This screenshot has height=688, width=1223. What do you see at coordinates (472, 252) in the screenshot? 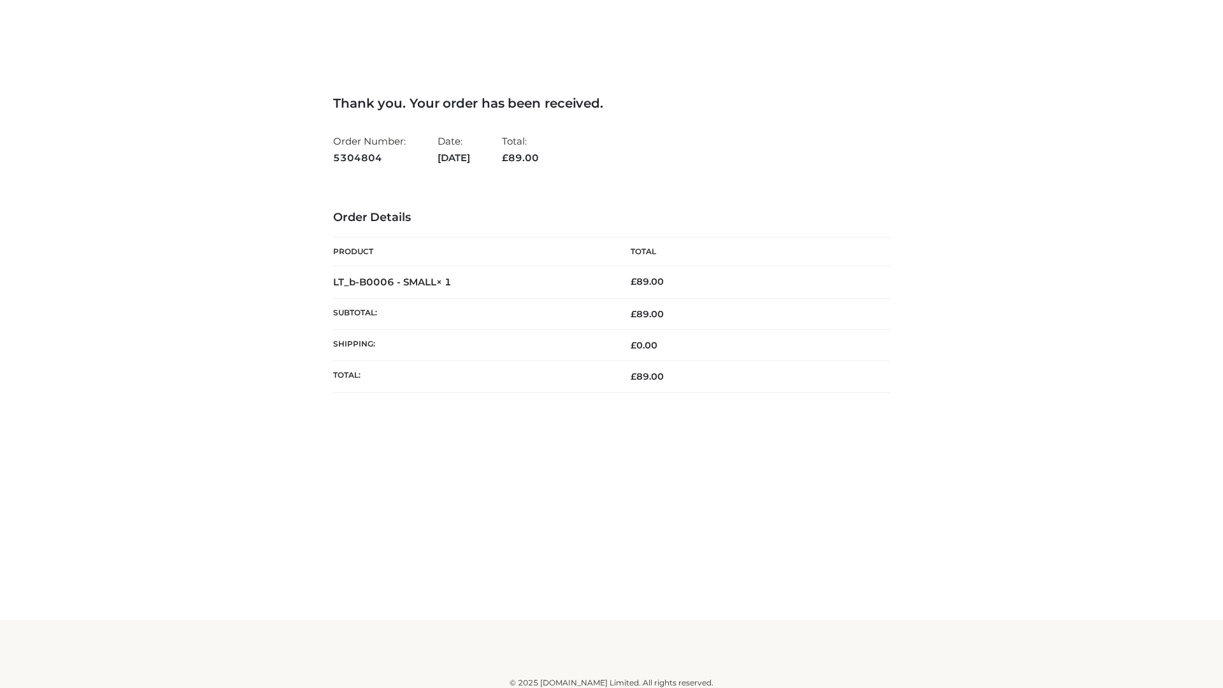
I see `th: Product` at bounding box center [472, 252].